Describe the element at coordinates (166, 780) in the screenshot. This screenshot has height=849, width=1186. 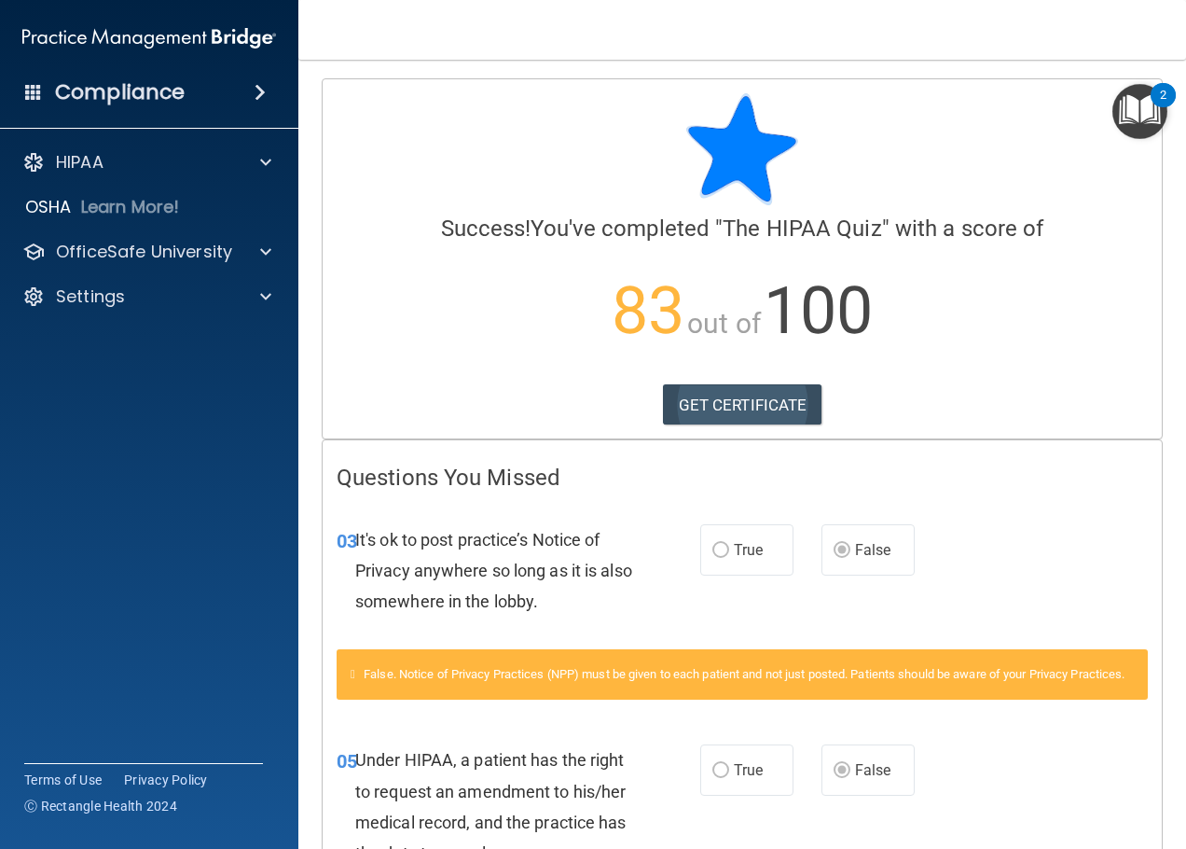
I see `a: Privacy Policy` at that location.